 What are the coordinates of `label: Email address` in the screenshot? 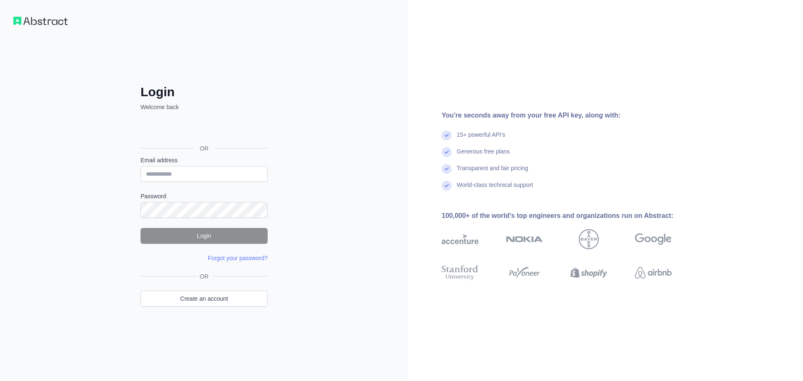 It's located at (204, 160).